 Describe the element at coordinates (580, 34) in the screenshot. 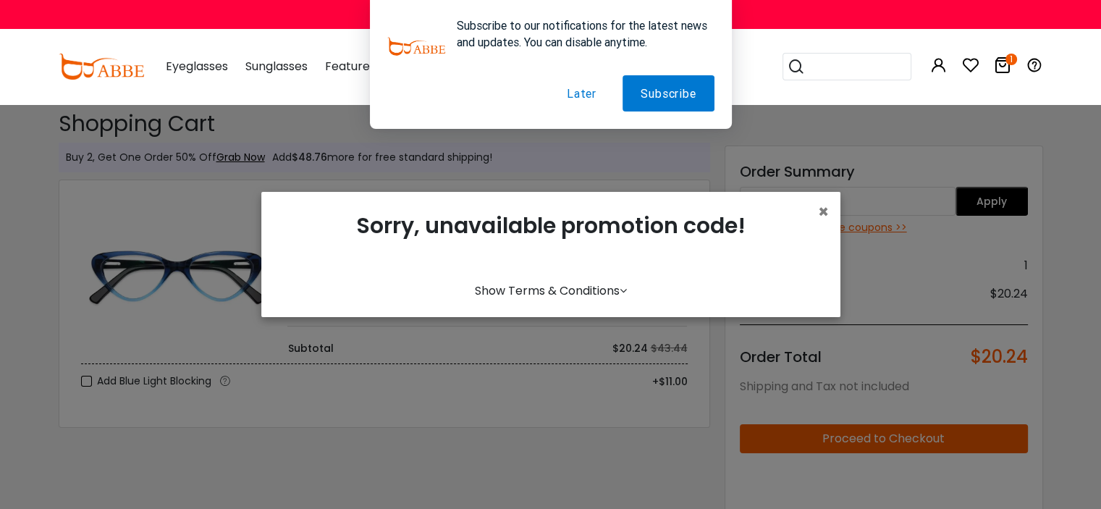

I see `div: Subscribe to our notifications for the latest news and updates. You can disable anytime.` at that location.